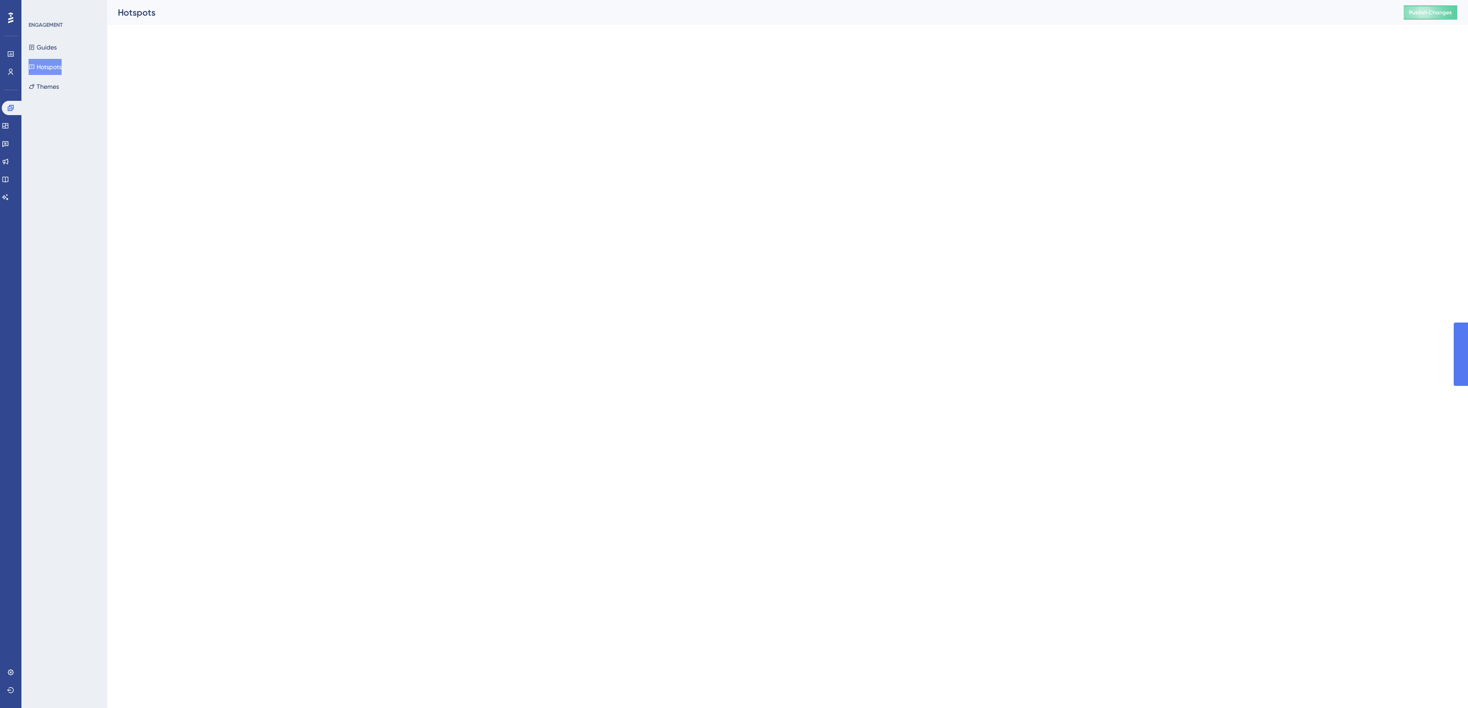  Describe the element at coordinates (749, 12) in the screenshot. I see `div: Hotspots` at that location.